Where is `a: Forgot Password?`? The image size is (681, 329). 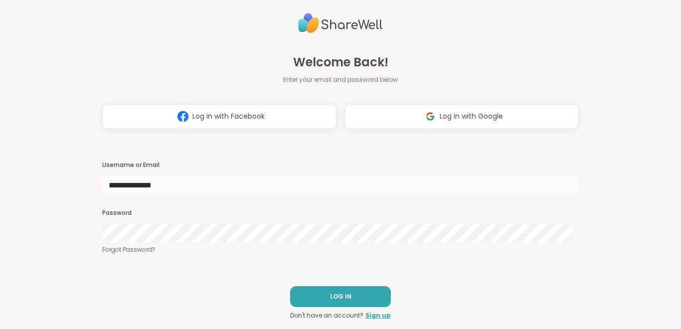
a: Forgot Password? is located at coordinates (341, 250).